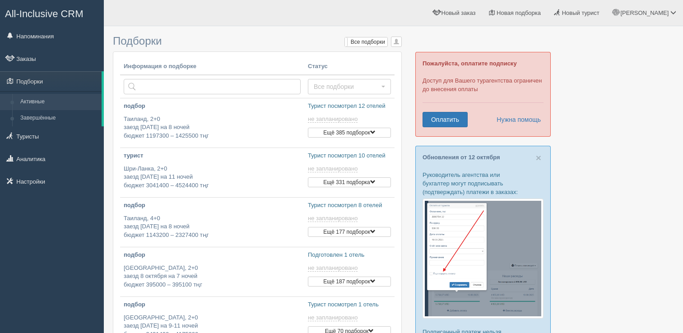 This screenshot has width=683, height=333. Describe the element at coordinates (349, 205) in the screenshot. I see `p: Турист посмотрел 8 отелей` at that location.